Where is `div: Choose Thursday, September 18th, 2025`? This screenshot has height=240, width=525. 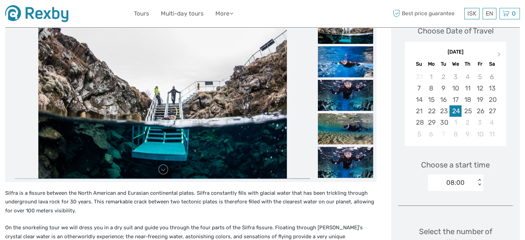 div: Choose Thursday, September 18th, 2025 is located at coordinates (467, 99).